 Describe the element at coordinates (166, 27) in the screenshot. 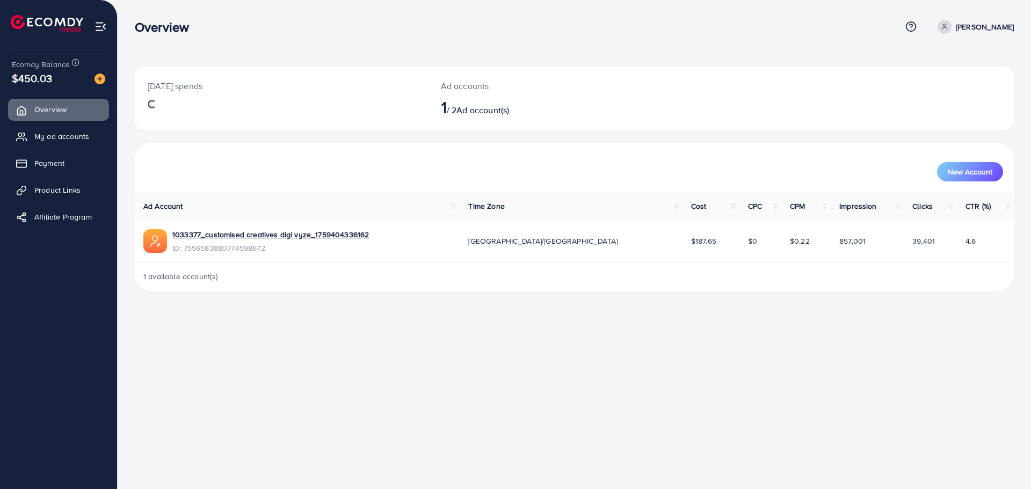

I see `h3: Overview` at that location.